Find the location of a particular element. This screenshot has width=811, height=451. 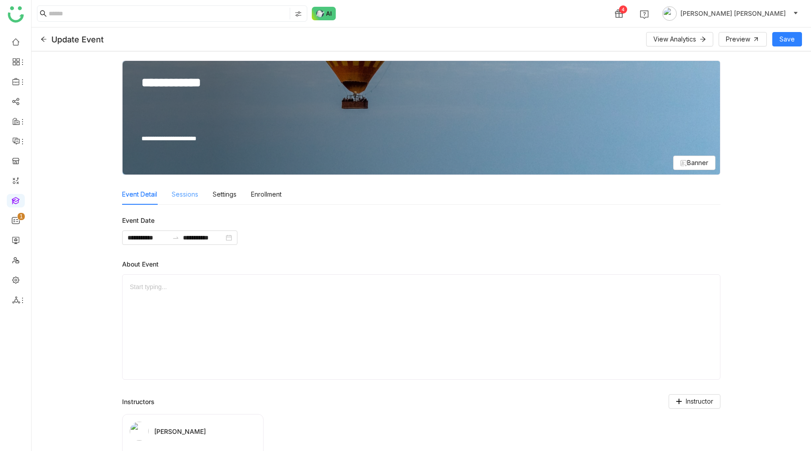

img: banner.svg is located at coordinates (684, 163).